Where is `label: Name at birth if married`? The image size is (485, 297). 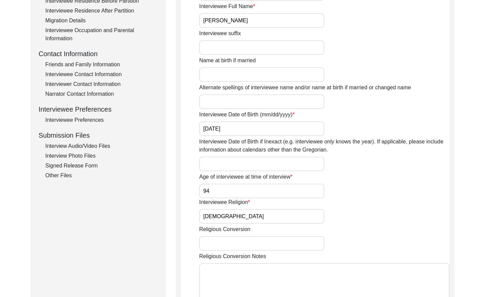
label: Name at birth if married is located at coordinates (227, 61).